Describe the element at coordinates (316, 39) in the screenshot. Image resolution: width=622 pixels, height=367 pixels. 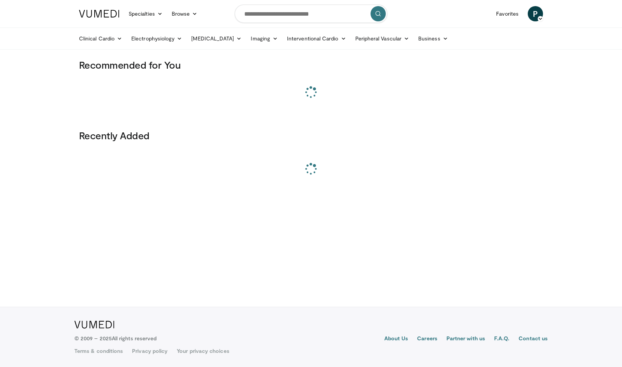
I see `a: Interventional Cardio` at that location.